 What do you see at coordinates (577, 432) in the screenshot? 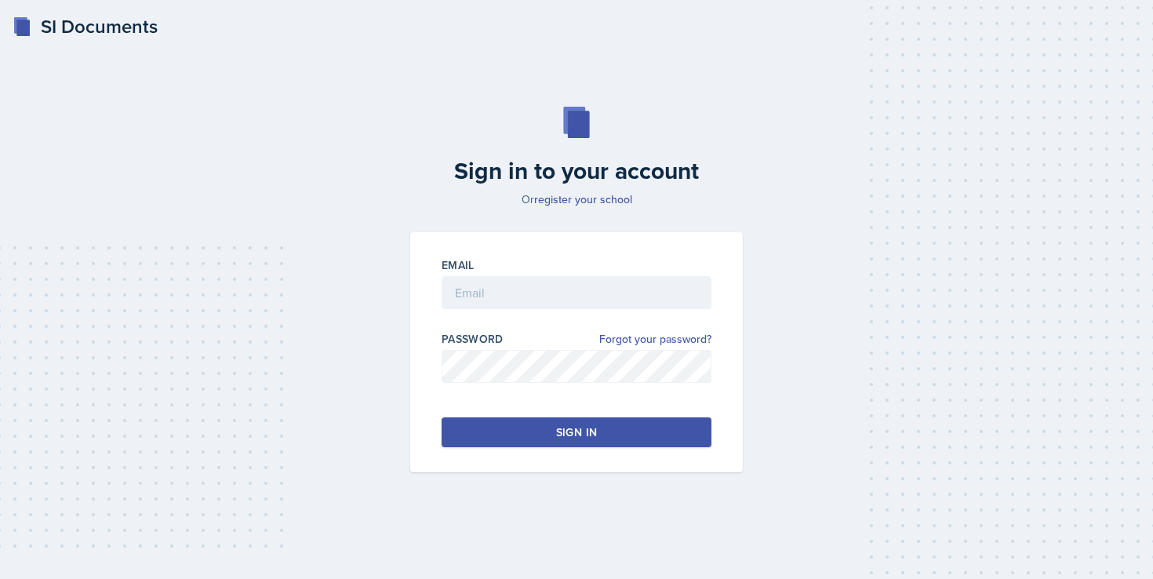
I see `button: Sign in` at bounding box center [577, 432].